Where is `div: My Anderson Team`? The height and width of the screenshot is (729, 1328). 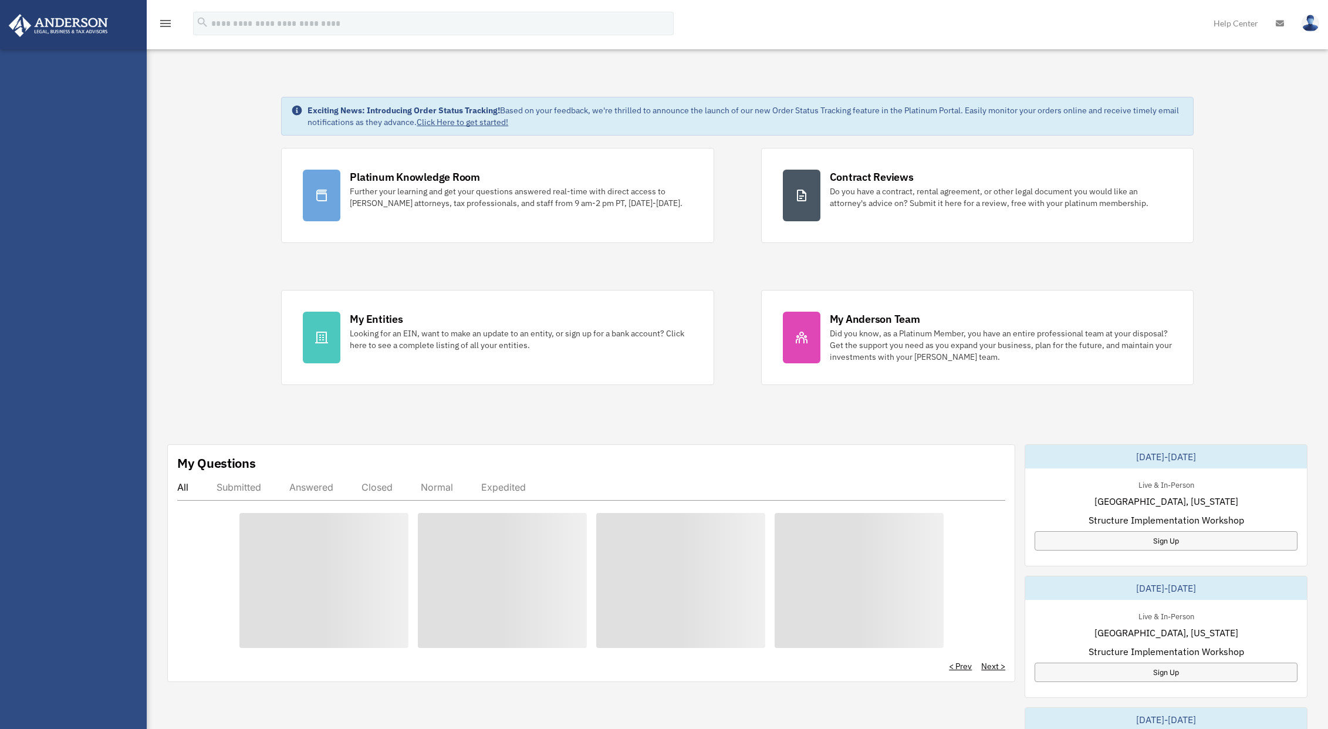 div: My Anderson Team is located at coordinates (875, 319).